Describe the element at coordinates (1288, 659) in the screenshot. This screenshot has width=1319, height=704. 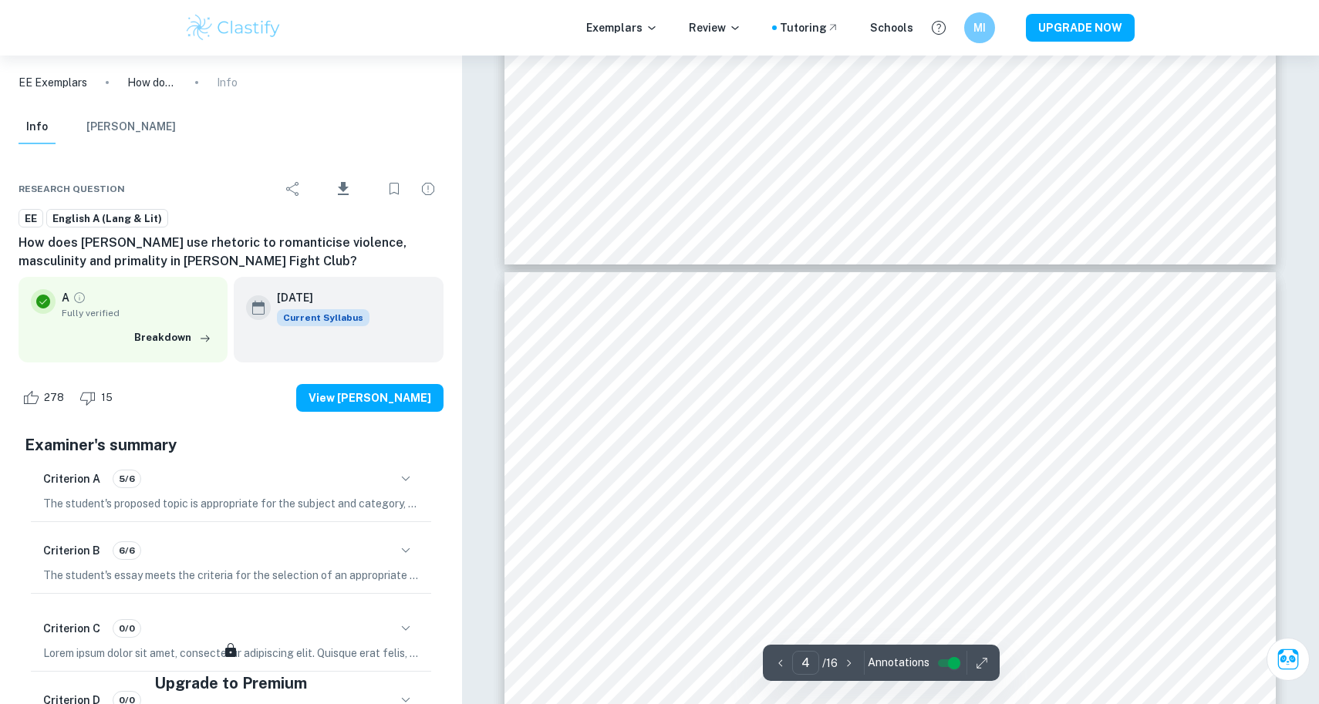
I see `button: Ask Clai` at that location.